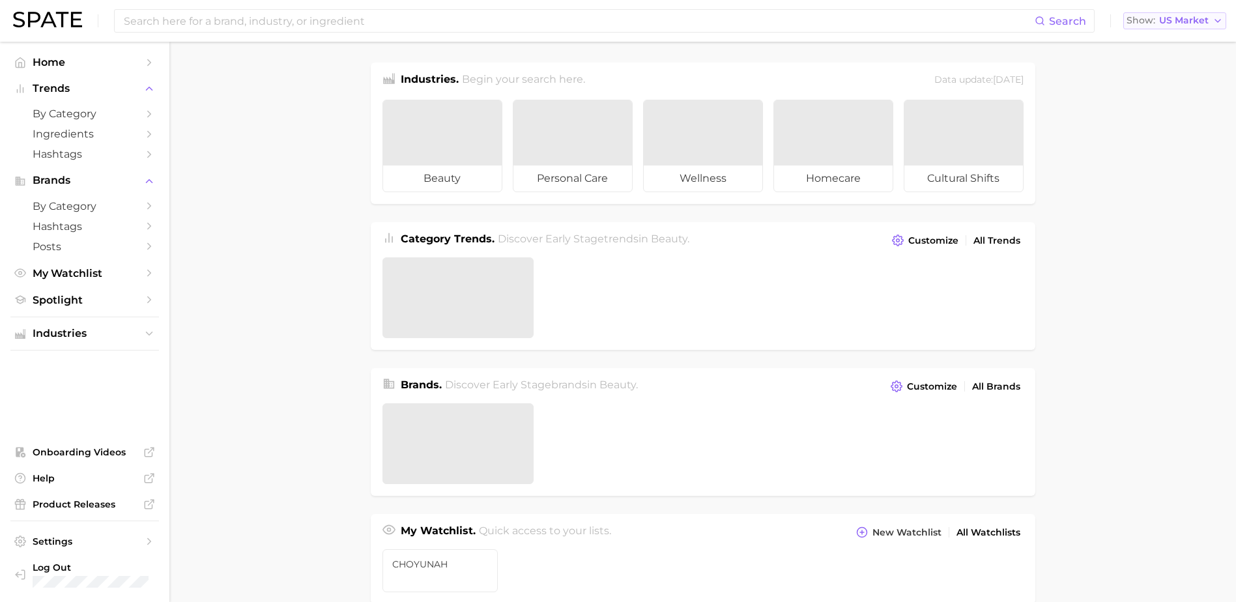 The width and height of the screenshot is (1236, 602). I want to click on a: Spotlight, so click(85, 300).